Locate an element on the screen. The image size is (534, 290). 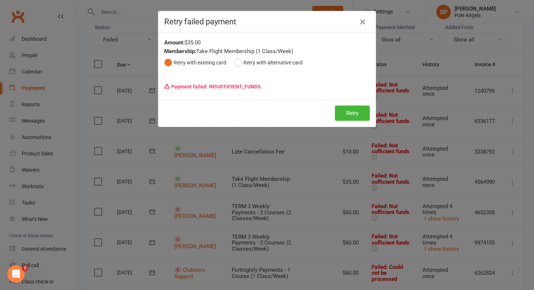
div: Take Flight Membership (1 Class/Week) is located at coordinates (267, 51).